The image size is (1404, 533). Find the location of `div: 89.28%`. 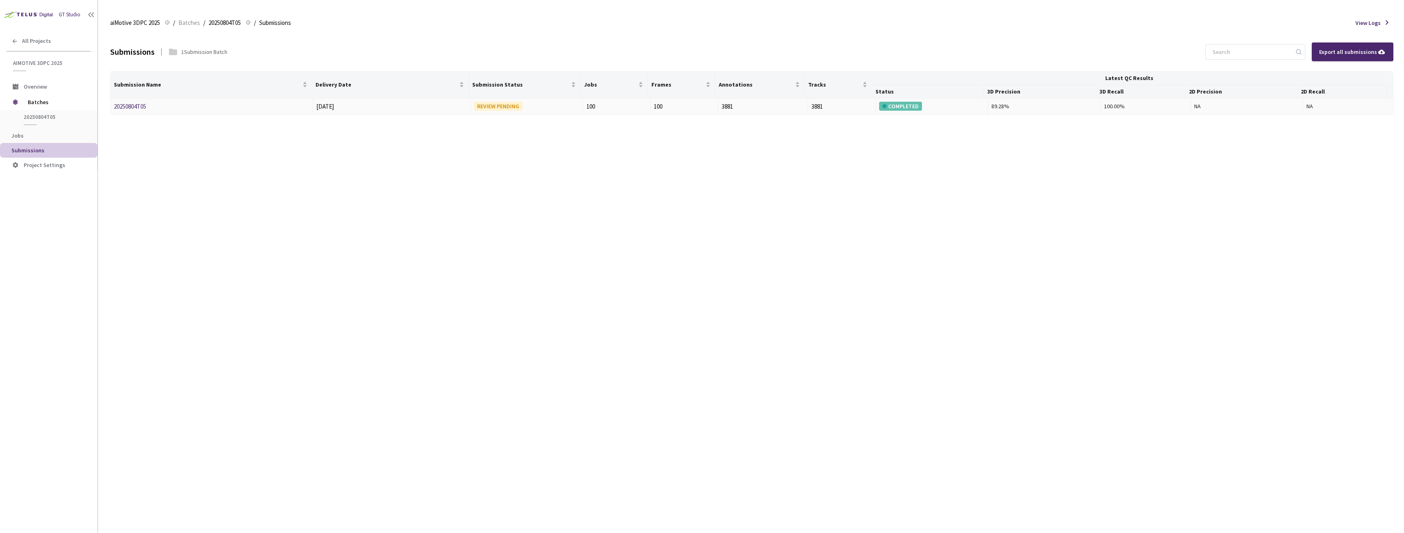

div: 89.28% is located at coordinates (1044, 106).